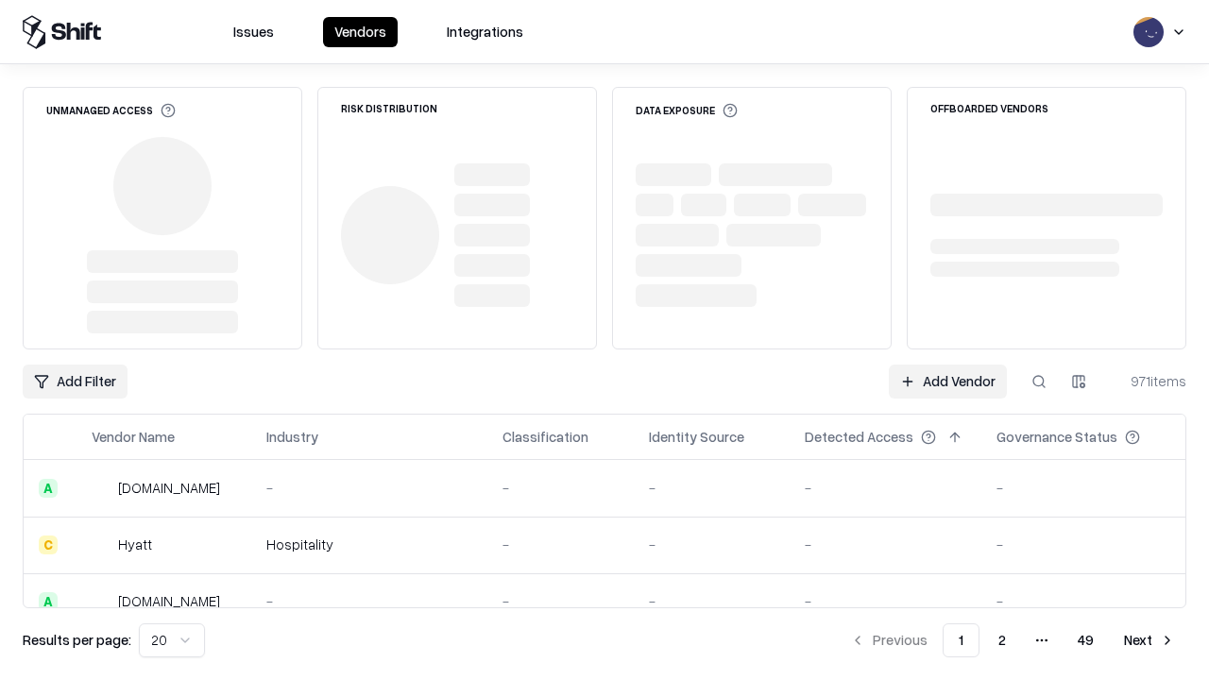 The width and height of the screenshot is (1209, 680). Describe the element at coordinates (76, 639) in the screenshot. I see `p: Results per page:` at that location.